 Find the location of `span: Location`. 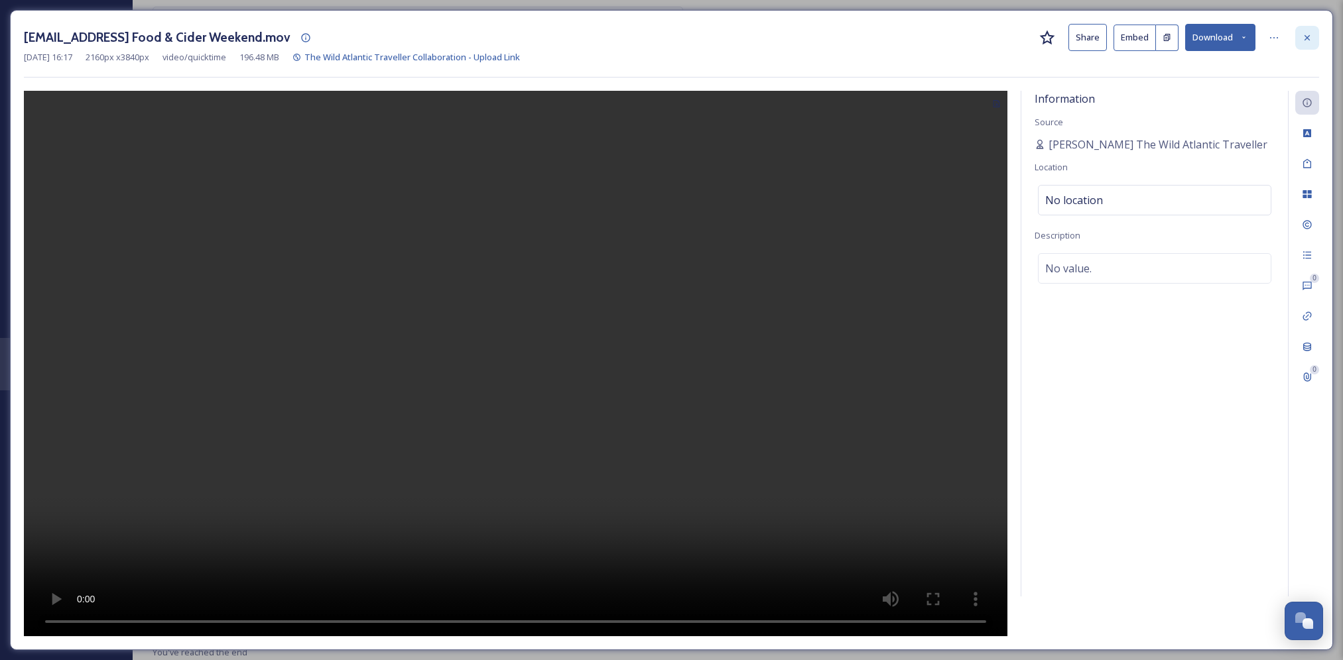

span: Location is located at coordinates (1051, 167).